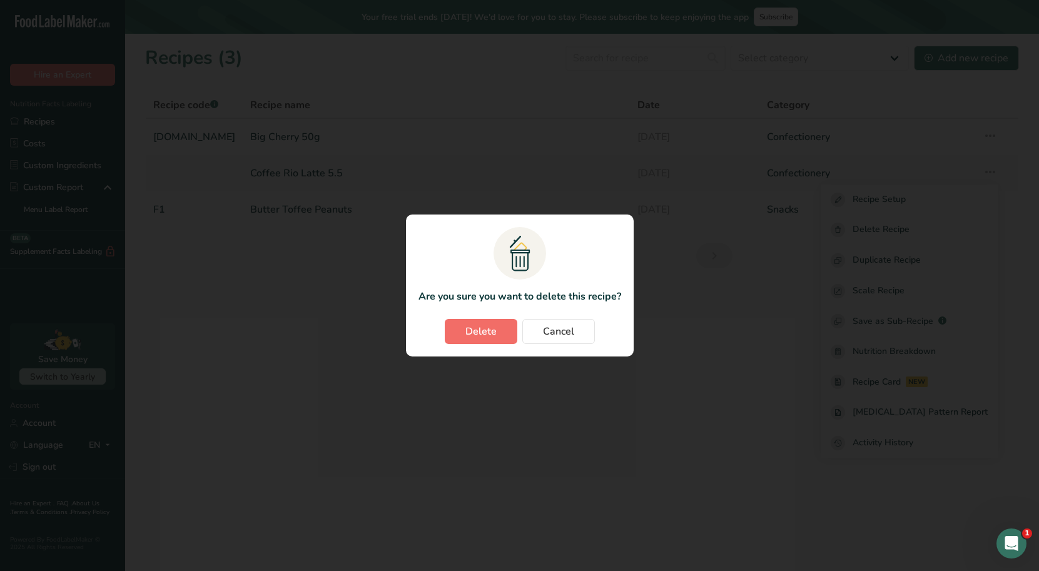 The image size is (1039, 571). Describe the element at coordinates (520, 297) in the screenshot. I see `p: Are you sure you want to delete this recipe?` at that location.